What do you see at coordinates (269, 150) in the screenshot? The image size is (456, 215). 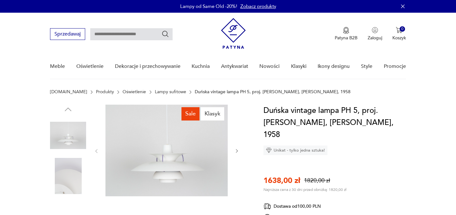 I see `img: Ikona diamentu` at bounding box center [269, 150].